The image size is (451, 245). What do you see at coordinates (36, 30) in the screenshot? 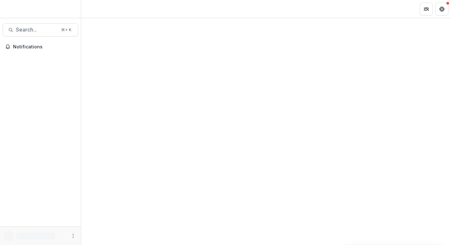
I see `span: Search...` at bounding box center [36, 30].